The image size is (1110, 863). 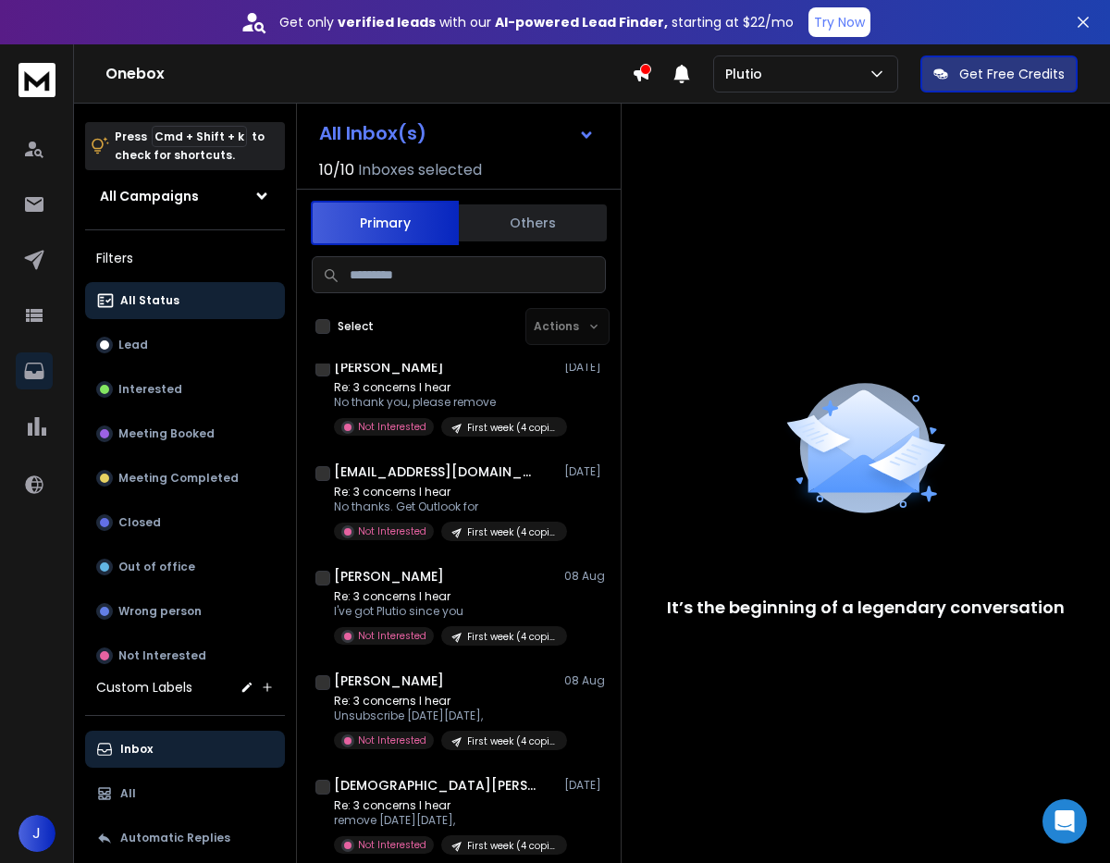 What do you see at coordinates (37, 834) in the screenshot?
I see `span: J` at bounding box center [37, 834].